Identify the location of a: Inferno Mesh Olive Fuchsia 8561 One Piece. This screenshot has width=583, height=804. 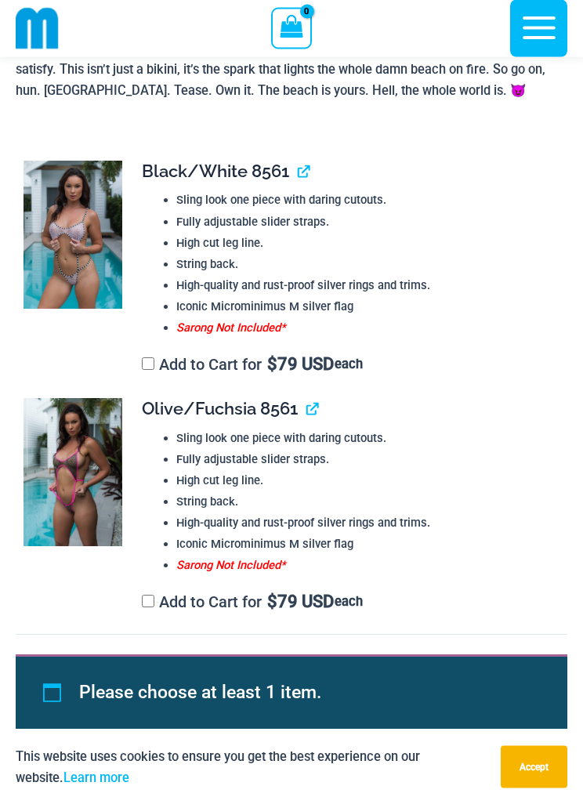
(73, 473).